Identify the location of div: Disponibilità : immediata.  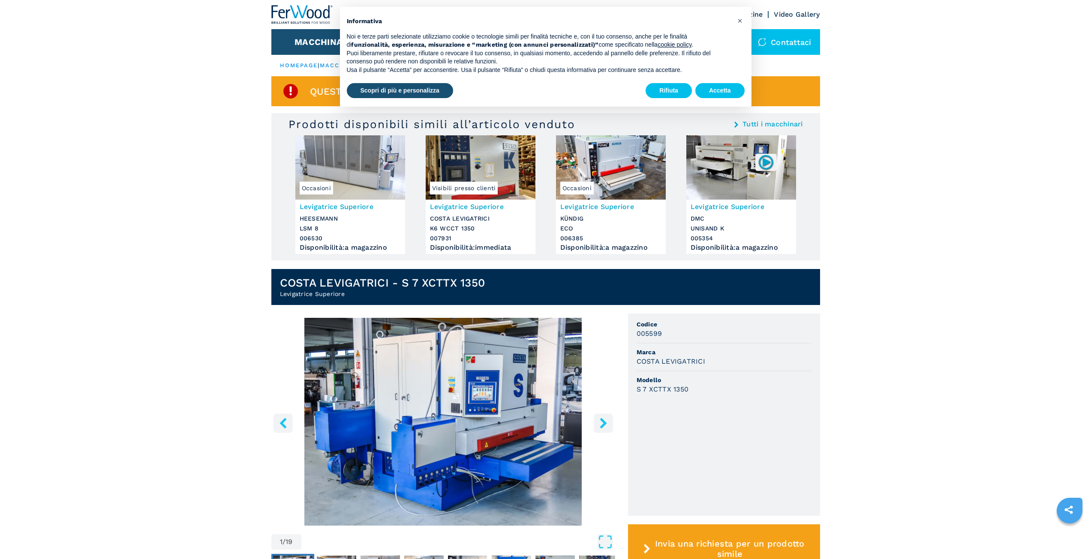
(480, 248).